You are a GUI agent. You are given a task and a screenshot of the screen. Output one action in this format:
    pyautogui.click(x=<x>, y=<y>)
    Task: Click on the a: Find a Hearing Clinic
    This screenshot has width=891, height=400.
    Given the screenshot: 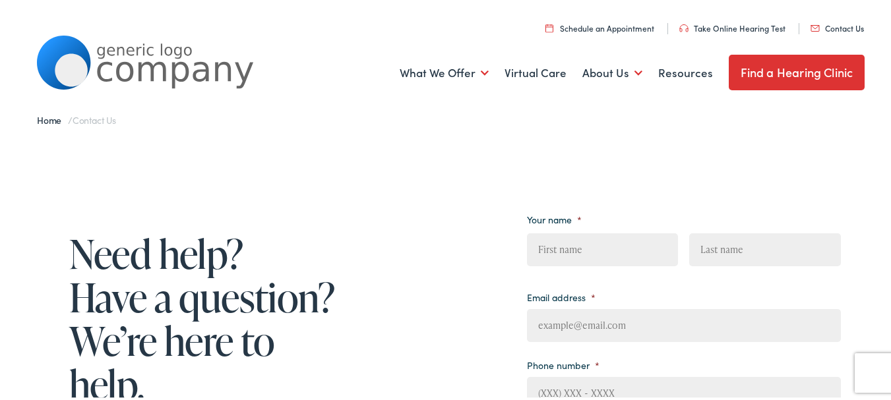 What is the action you would take?
    pyautogui.click(x=797, y=71)
    